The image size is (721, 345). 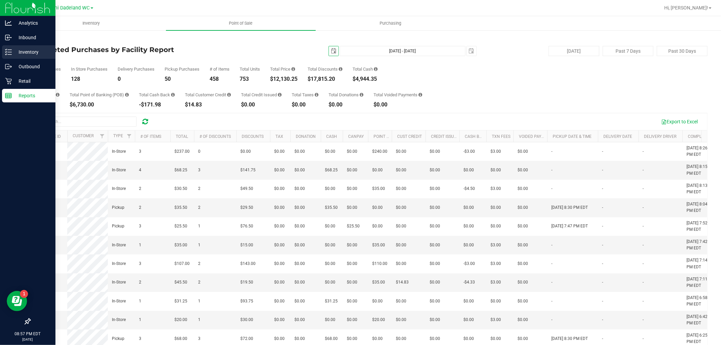 I want to click on a: Credit Issued, so click(x=445, y=137).